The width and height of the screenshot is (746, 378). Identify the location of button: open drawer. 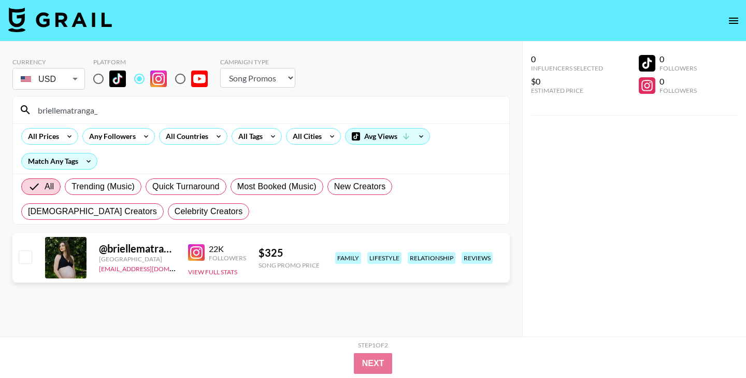
(734, 21).